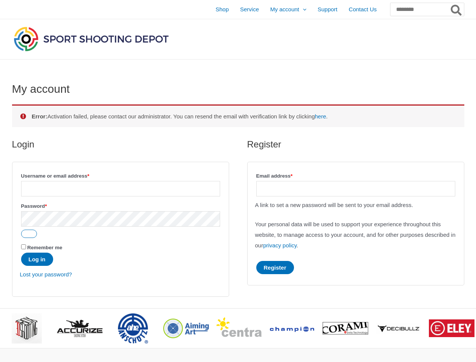  I want to click on label: Password, so click(121, 206).